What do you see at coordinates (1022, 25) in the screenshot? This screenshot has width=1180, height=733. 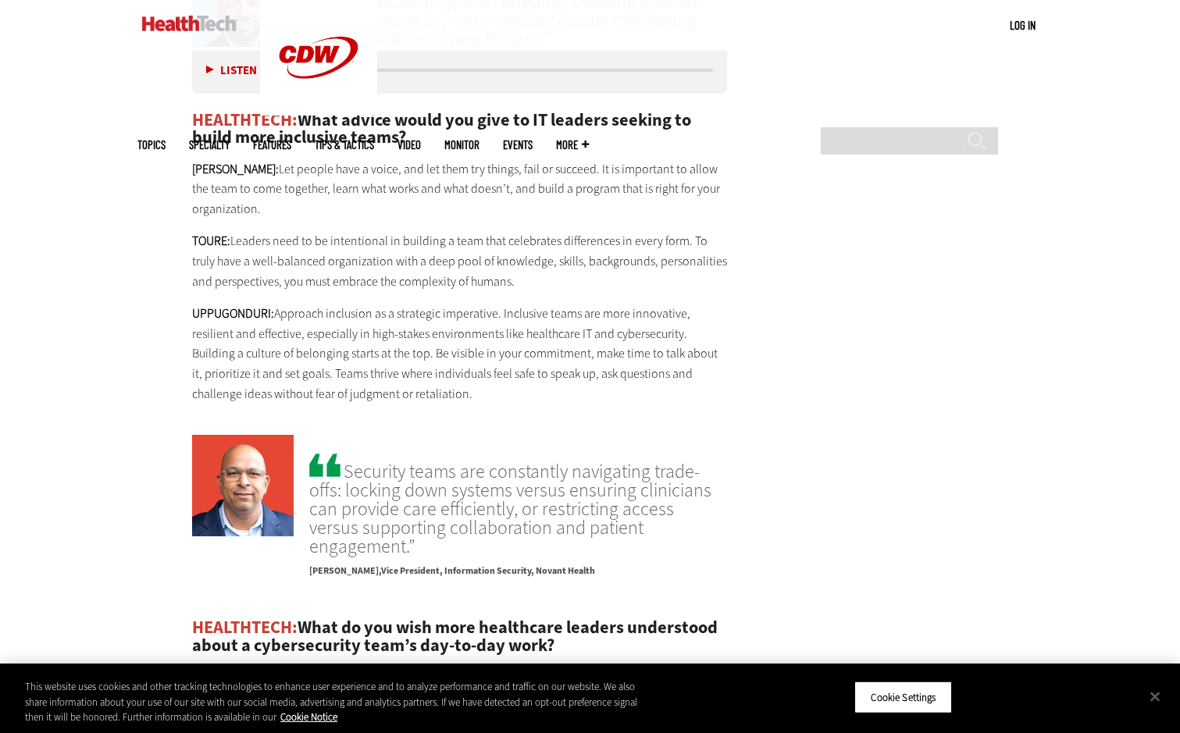 I see `a: Log in` at bounding box center [1022, 25].